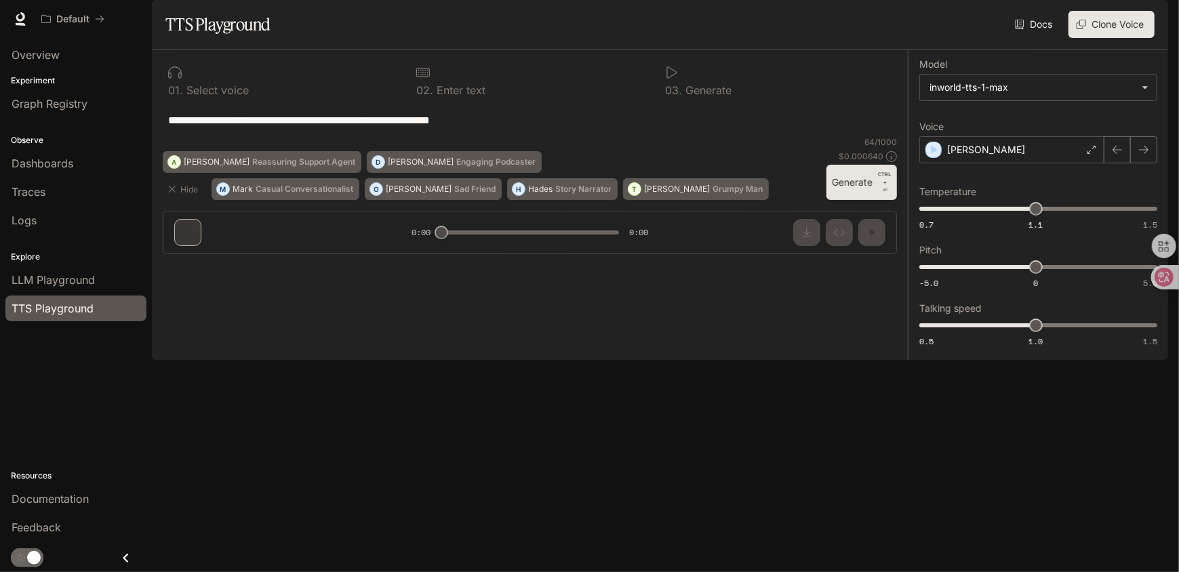 The image size is (1179, 572). Describe the element at coordinates (424, 90) in the screenshot. I see `p: 0 2 .` at that location.